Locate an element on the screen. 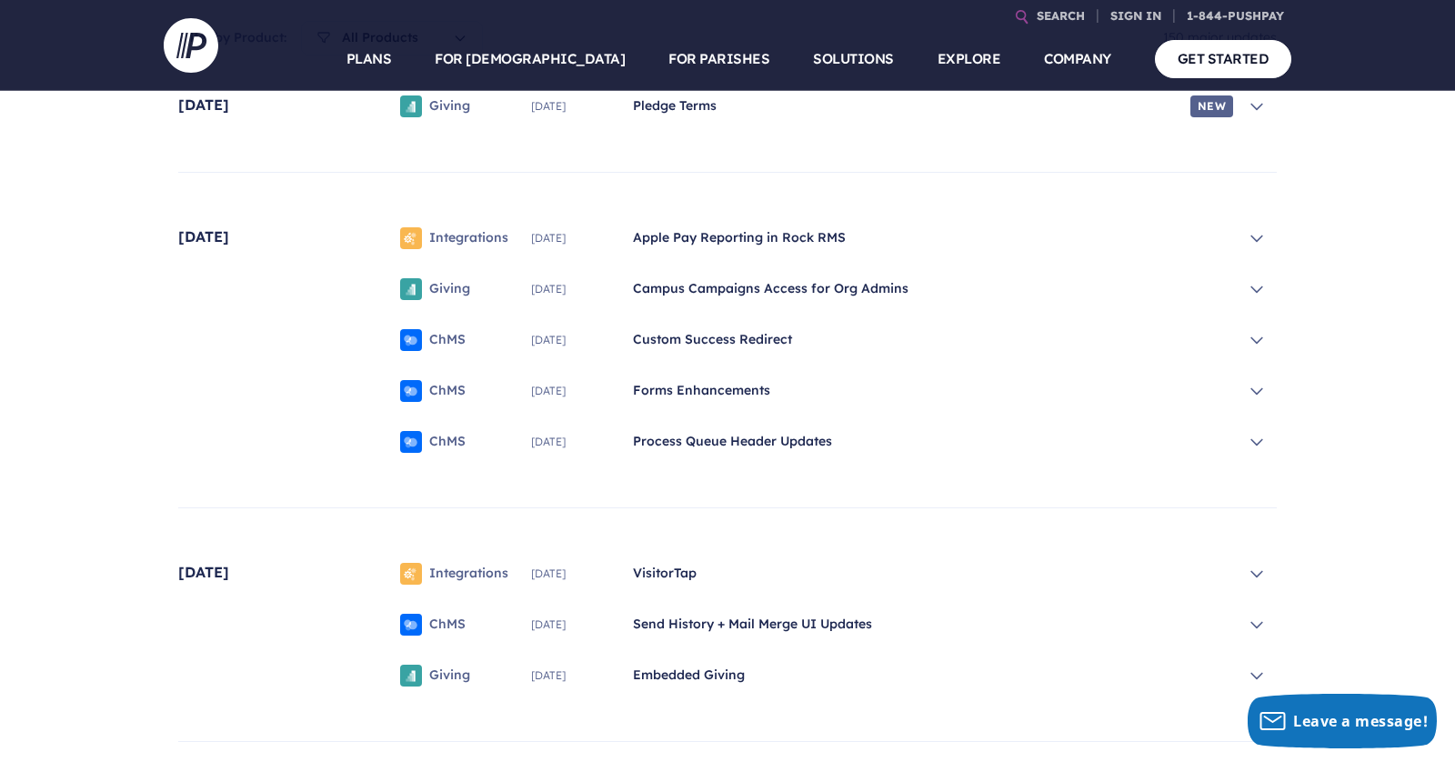 Image resolution: width=1455 pixels, height=762 pixels. span: Campus Campaigns Access for Org Admins is located at coordinates (933, 289).